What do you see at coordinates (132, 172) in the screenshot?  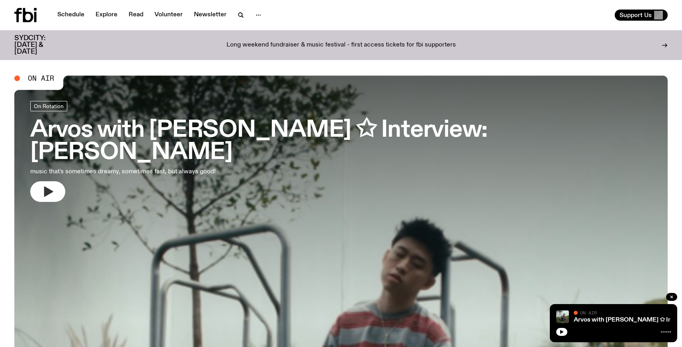 I see `p: music that's sometimes dreamy, sometimes fast, but always good!` at bounding box center [132, 172].